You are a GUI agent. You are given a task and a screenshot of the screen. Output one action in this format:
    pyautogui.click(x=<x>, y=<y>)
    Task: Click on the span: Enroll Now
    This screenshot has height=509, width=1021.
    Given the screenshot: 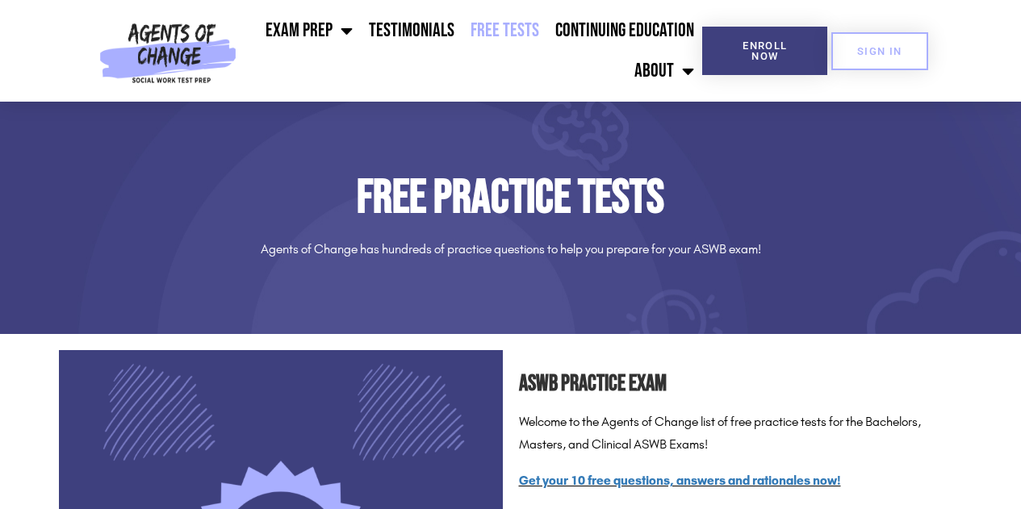 What is the action you would take?
    pyautogui.click(x=764, y=51)
    